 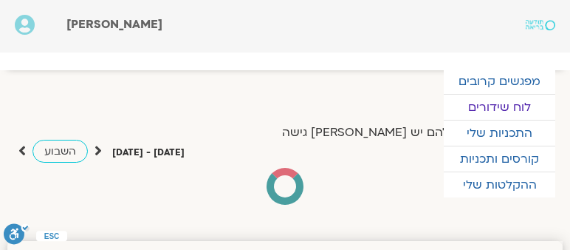 What do you see at coordinates (60, 151) in the screenshot?
I see `span: השבוע` at bounding box center [60, 151].